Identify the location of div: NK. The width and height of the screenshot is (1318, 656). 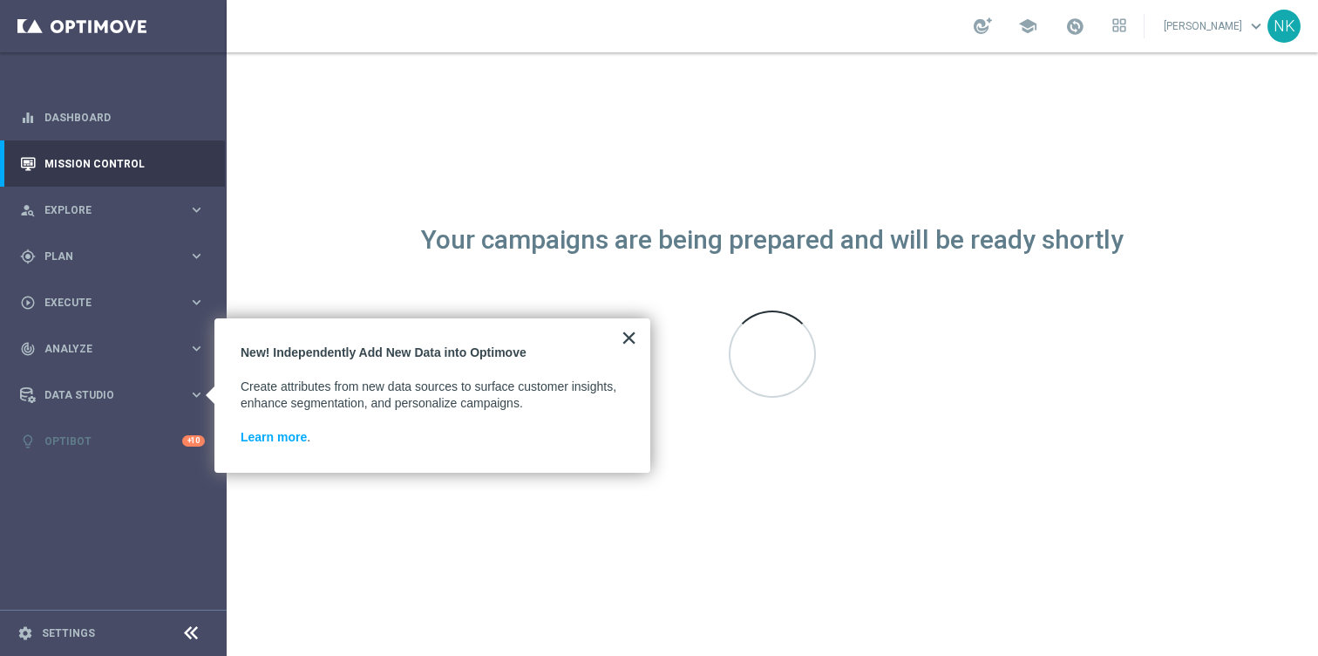
(1284, 26).